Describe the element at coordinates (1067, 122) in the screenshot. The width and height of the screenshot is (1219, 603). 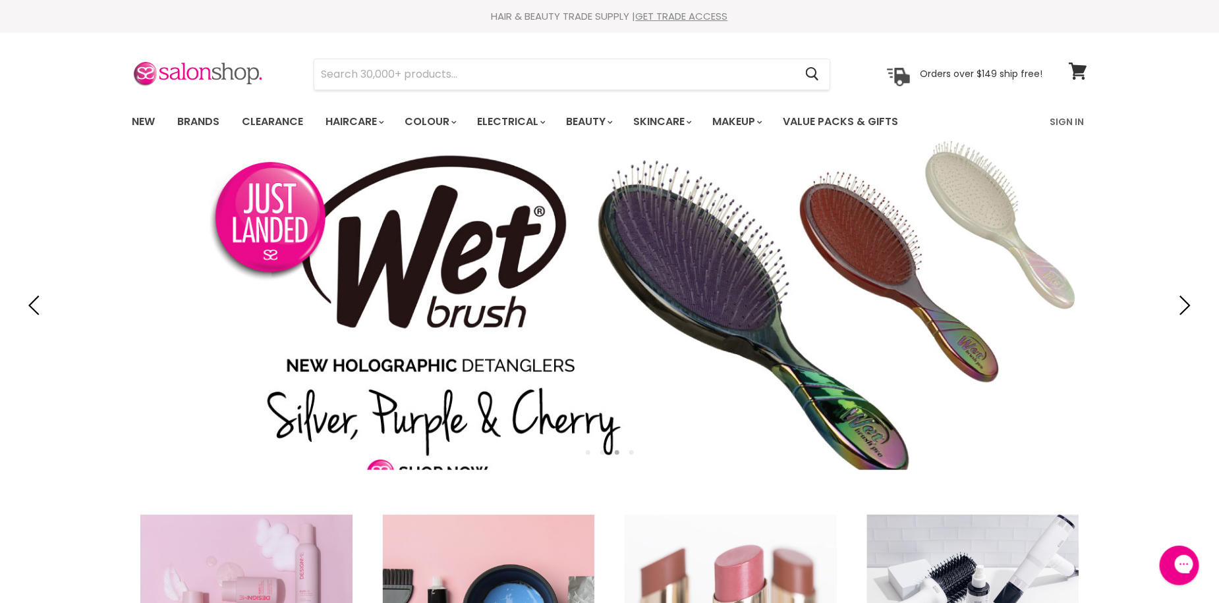
I see `a: Sign In` at that location.